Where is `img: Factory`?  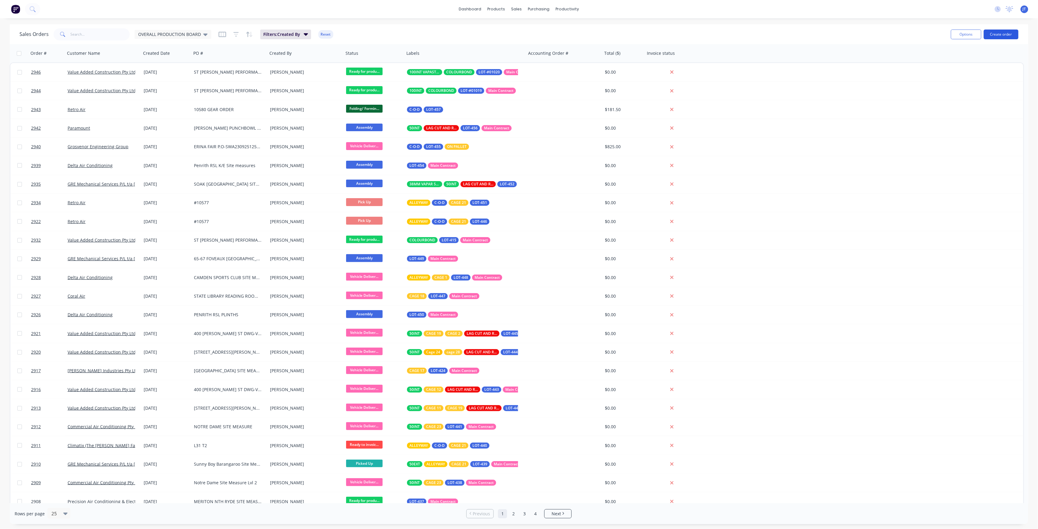
img: Factory is located at coordinates (16, 9).